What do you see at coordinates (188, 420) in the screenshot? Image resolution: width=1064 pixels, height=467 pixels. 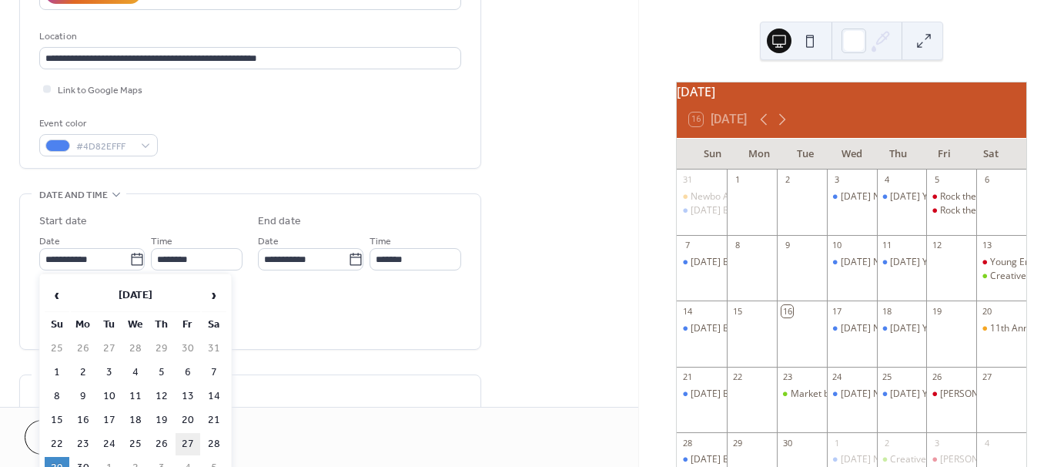 I see `td: 20` at bounding box center [188, 420].